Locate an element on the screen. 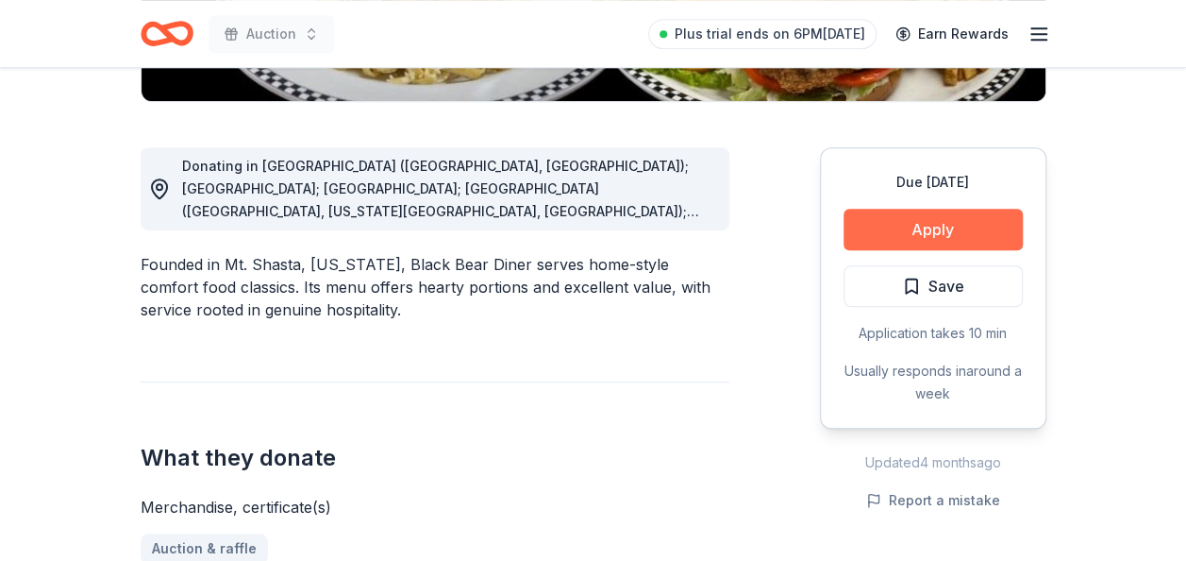 This screenshot has width=1186, height=561. button: Apply is located at coordinates (933, 229).